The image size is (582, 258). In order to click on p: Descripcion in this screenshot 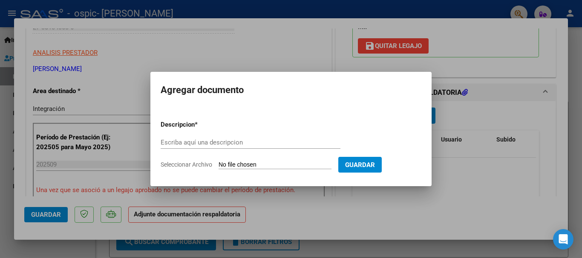, I will do `click(200, 125)`.